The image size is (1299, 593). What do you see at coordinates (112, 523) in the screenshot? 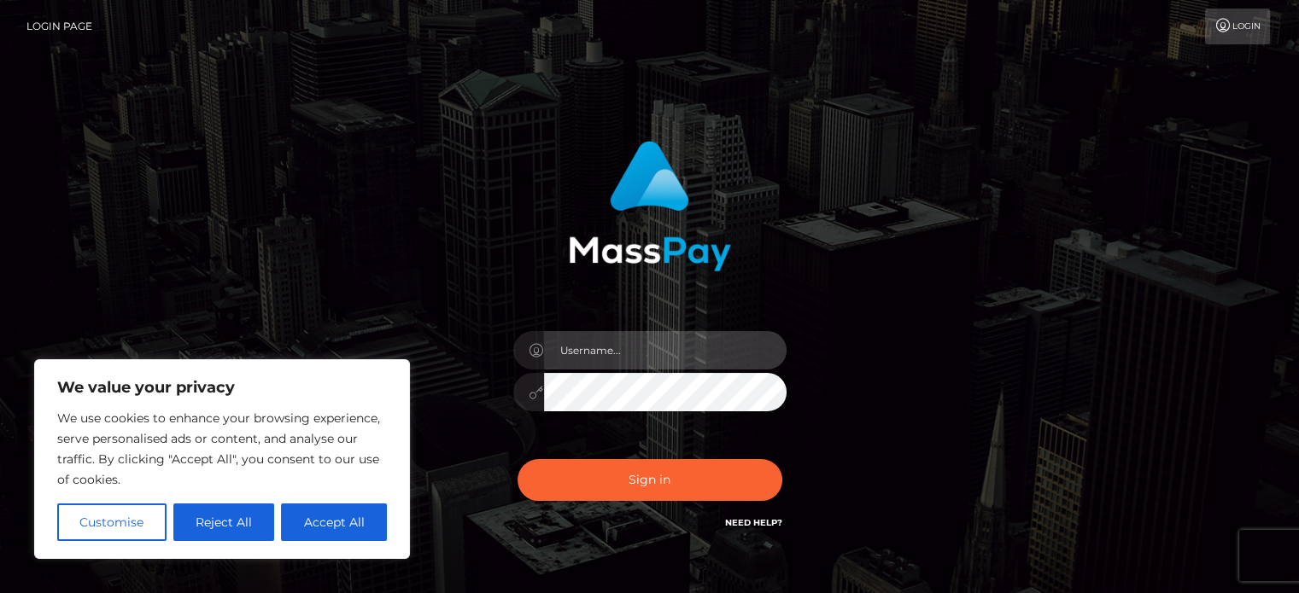
I see `button: Customise` at bounding box center [112, 523].